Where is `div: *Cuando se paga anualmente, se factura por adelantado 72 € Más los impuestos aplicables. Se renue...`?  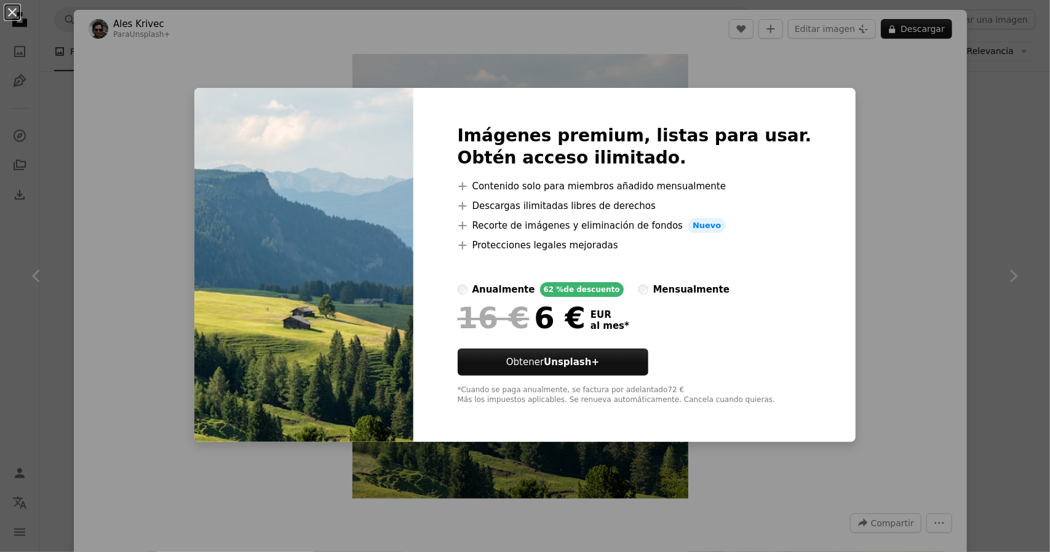
div: *Cuando se paga anualmente, se factura por adelantado 72 € Más los impuestos aplicables. Se renue... is located at coordinates (635, 395).